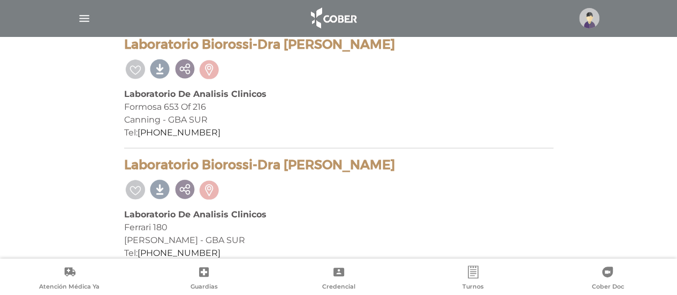  I want to click on a: Turnos, so click(473, 279).